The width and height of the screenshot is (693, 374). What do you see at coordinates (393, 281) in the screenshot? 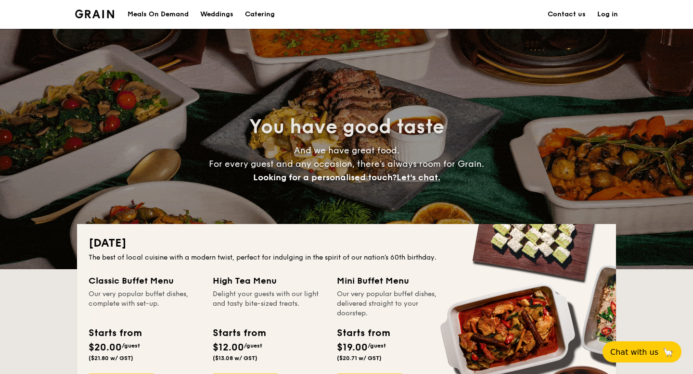
I see `div: Mini Buffet Menu` at bounding box center [393, 281].